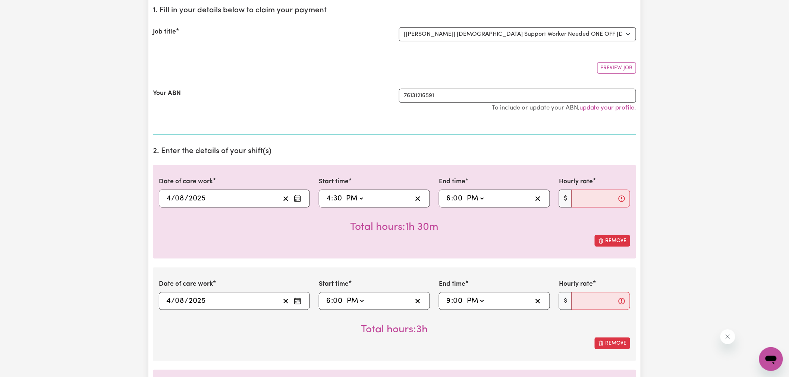 The height and width of the screenshot is (377, 789). Describe the element at coordinates (164, 32) in the screenshot. I see `label: Job title` at that location.